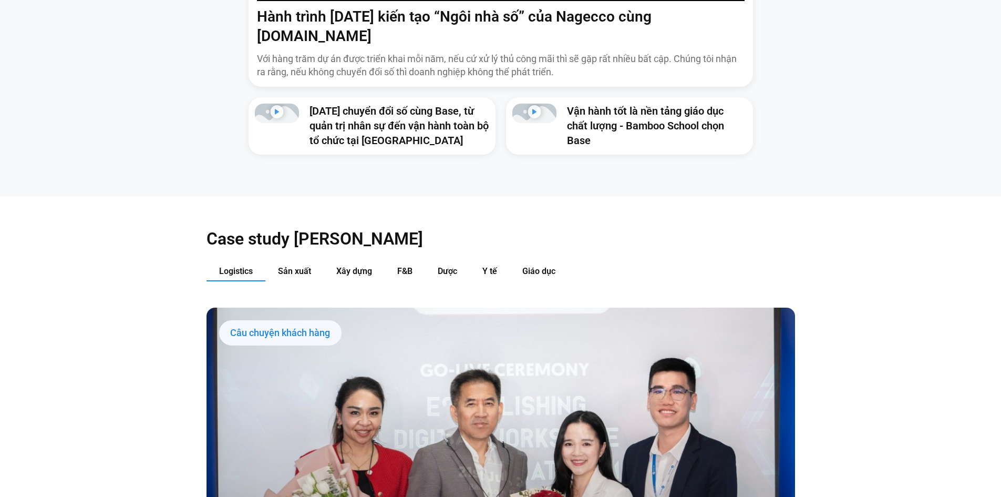 The width and height of the screenshot is (1001, 497). What do you see at coordinates (405, 271) in the screenshot?
I see `span: F&B` at bounding box center [405, 271].